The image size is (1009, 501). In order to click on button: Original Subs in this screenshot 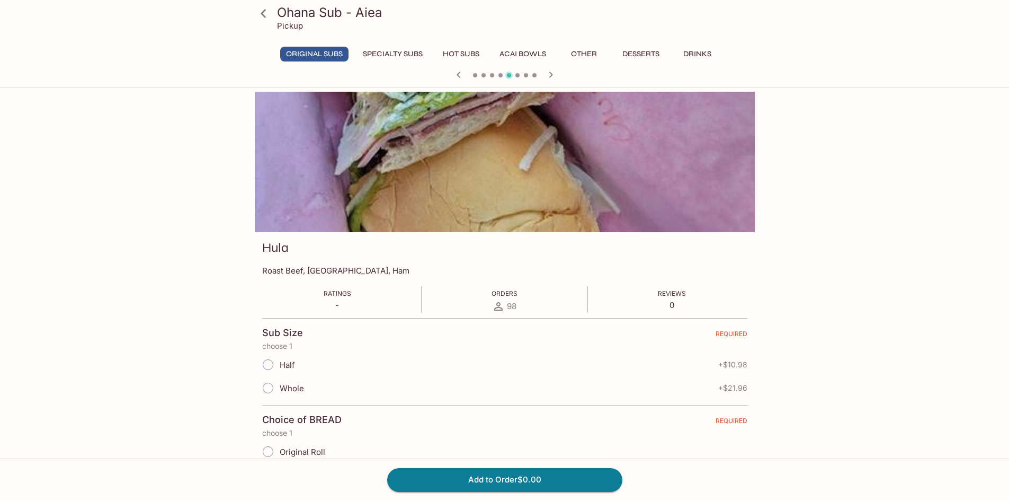, I will do `click(314, 54)`.